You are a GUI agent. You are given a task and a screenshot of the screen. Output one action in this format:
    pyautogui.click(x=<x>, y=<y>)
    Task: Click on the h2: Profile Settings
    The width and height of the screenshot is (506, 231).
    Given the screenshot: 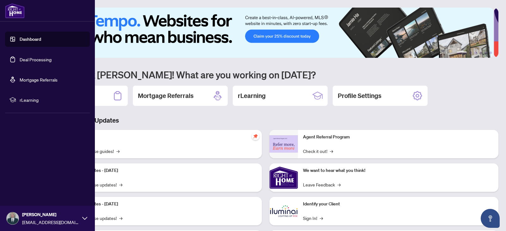 What is the action you would take?
    pyautogui.click(x=359, y=96)
    